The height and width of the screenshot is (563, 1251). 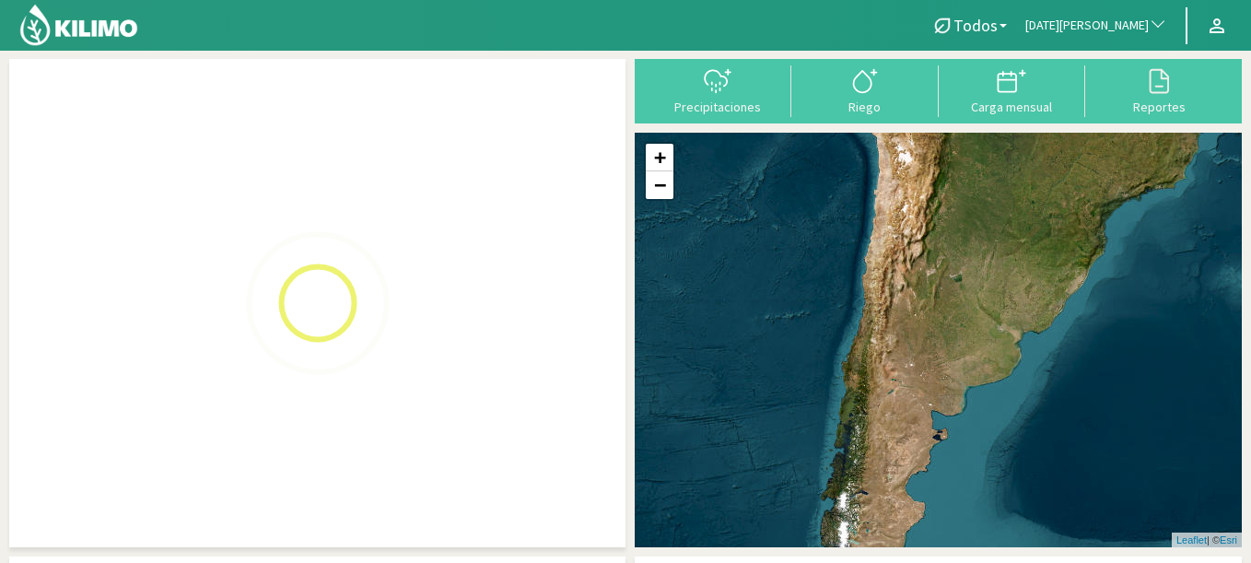 I want to click on div: Precipitaciones, so click(x=718, y=107).